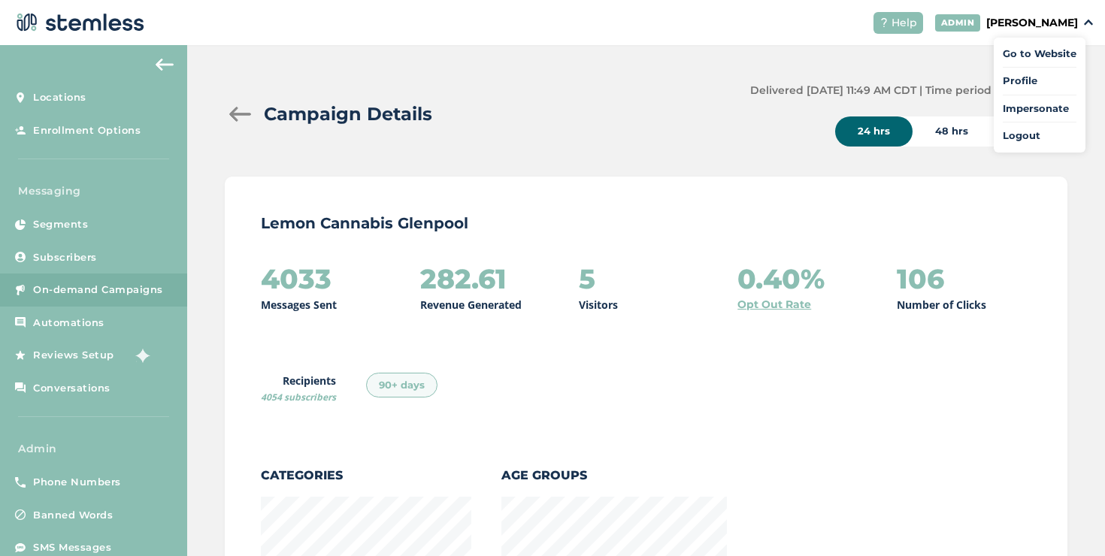 This screenshot has height=556, width=1105. I want to click on span: Enrollment Options, so click(86, 131).